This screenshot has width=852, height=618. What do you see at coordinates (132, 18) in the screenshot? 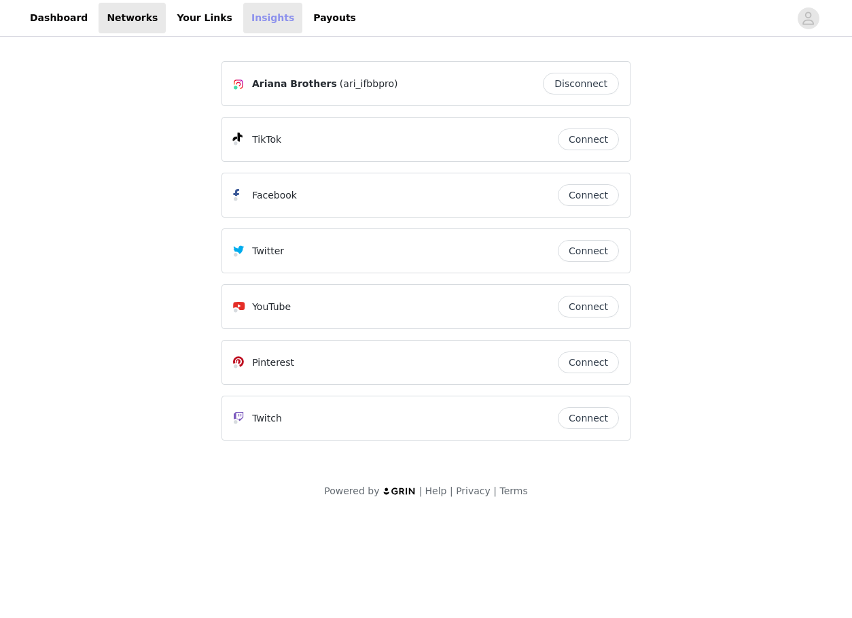
I see `a: Networks` at bounding box center [132, 18].